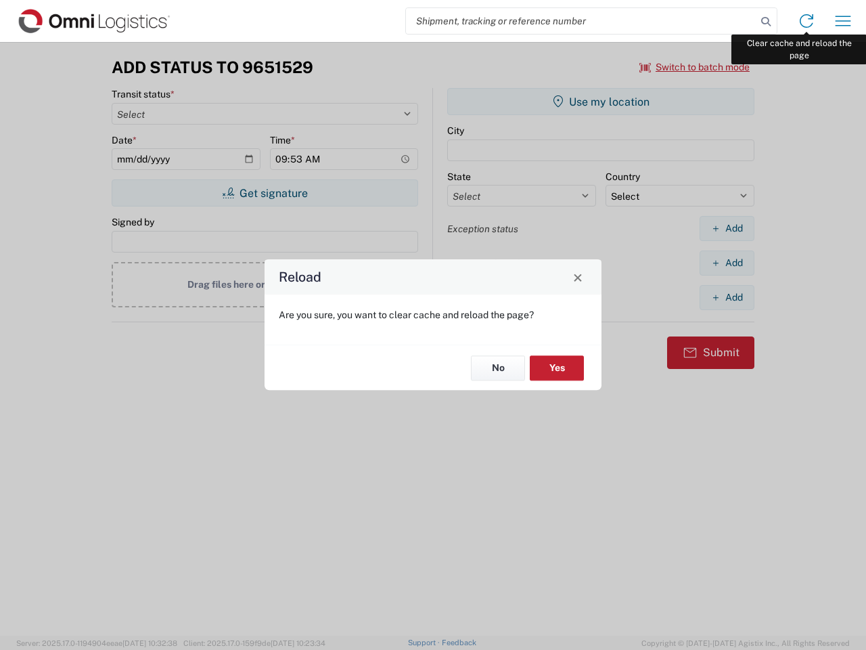 The height and width of the screenshot is (650, 866). I want to click on h4: Reload, so click(300, 277).